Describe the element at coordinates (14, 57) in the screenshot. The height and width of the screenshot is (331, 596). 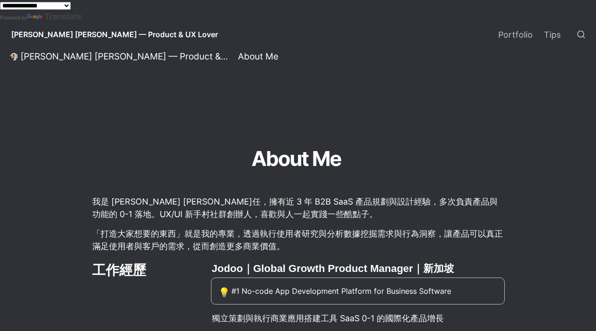
I see `img: Daniel Lee — Product & UX Lover` at that location.